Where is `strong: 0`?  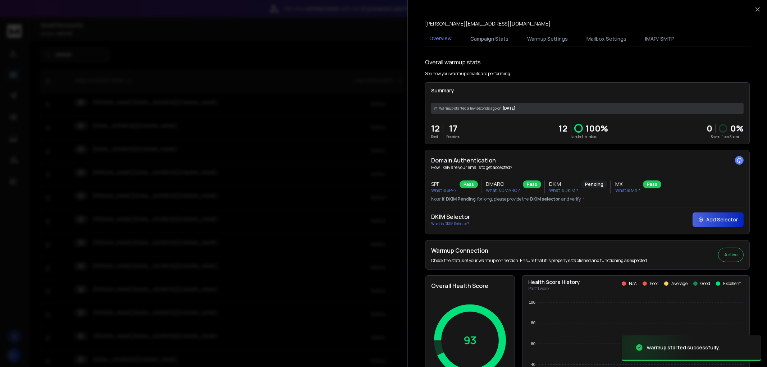 strong: 0 is located at coordinates (709, 128).